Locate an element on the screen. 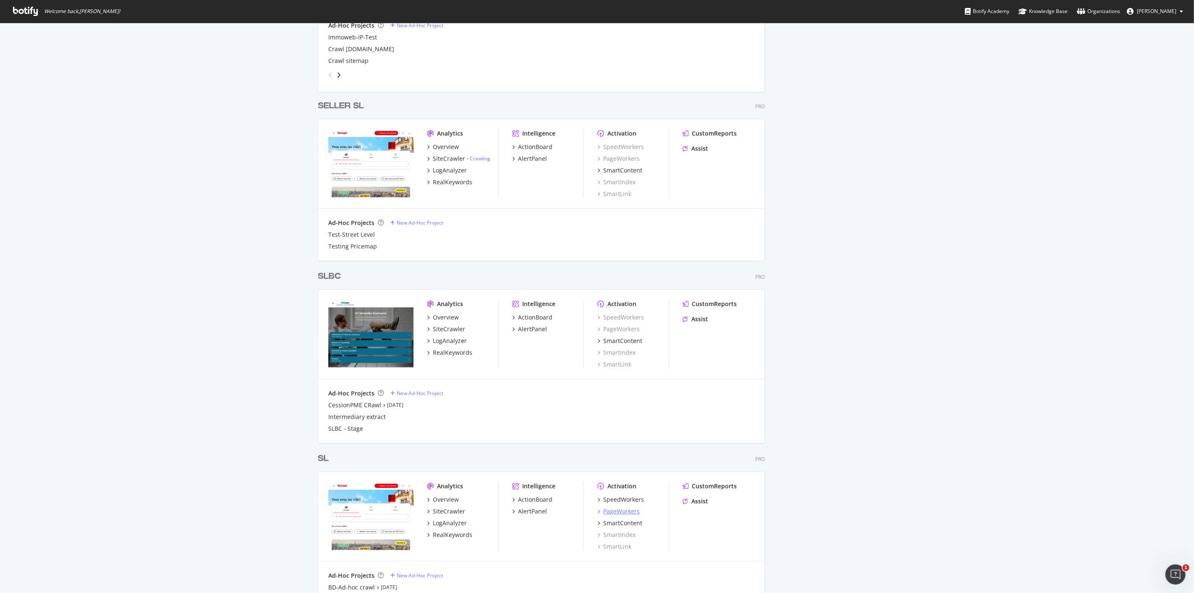 The width and height of the screenshot is (1194, 593). a: New Ad-Hoc Project is located at coordinates (417, 25).